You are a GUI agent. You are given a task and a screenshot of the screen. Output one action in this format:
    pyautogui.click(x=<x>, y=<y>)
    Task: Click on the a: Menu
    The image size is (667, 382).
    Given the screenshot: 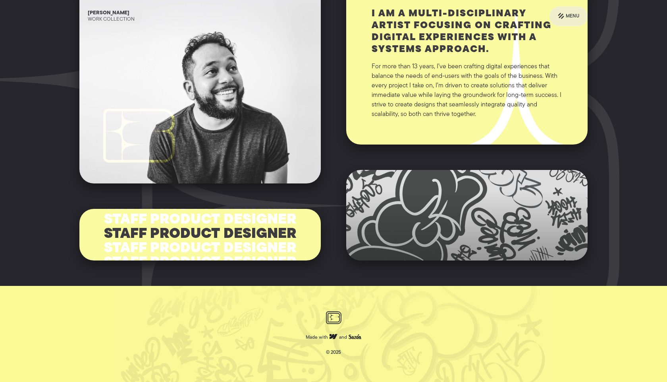 What is the action you would take?
    pyautogui.click(x=568, y=16)
    